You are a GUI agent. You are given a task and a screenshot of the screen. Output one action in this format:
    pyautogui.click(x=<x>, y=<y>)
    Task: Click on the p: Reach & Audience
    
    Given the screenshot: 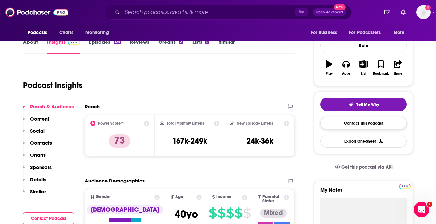 What is the action you would take?
    pyautogui.click(x=52, y=106)
    